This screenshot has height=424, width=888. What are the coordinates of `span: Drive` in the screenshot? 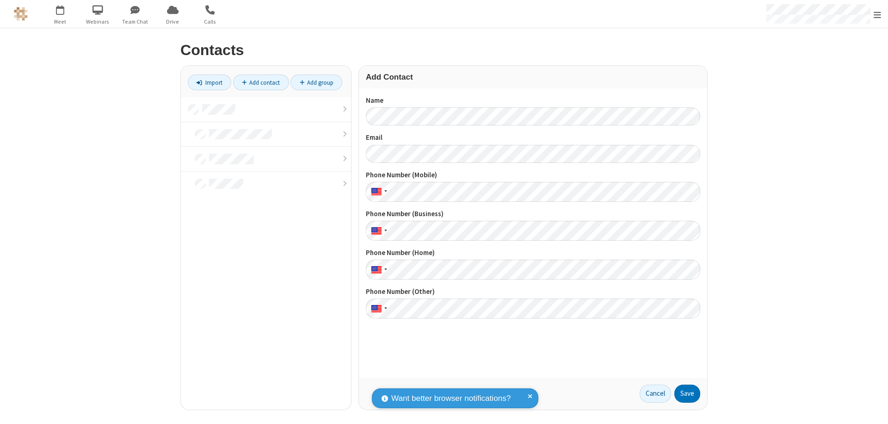 It's located at (173, 22).